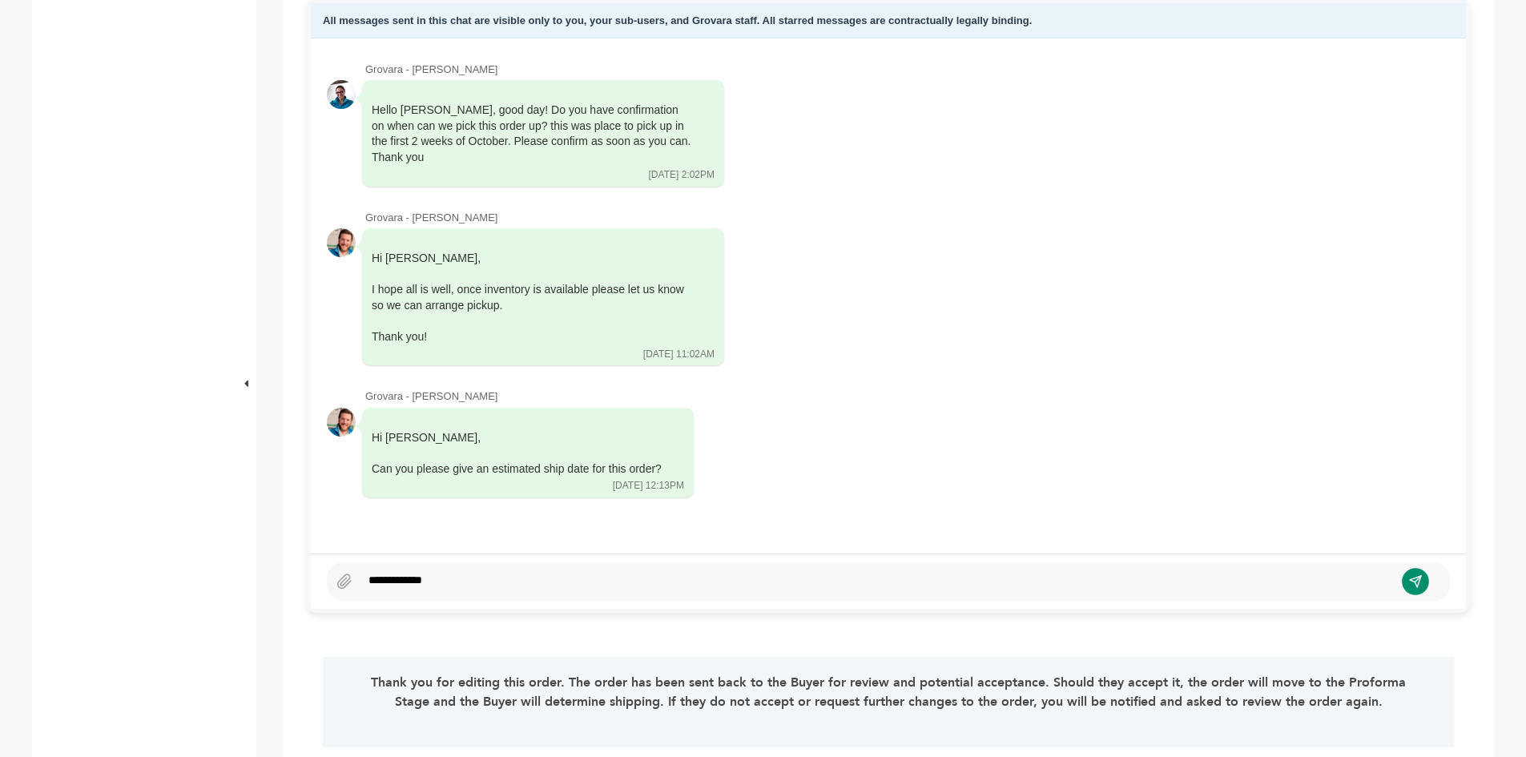 The width and height of the screenshot is (1526, 757). Describe the element at coordinates (532, 337) in the screenshot. I see `div: Thank you!` at that location.